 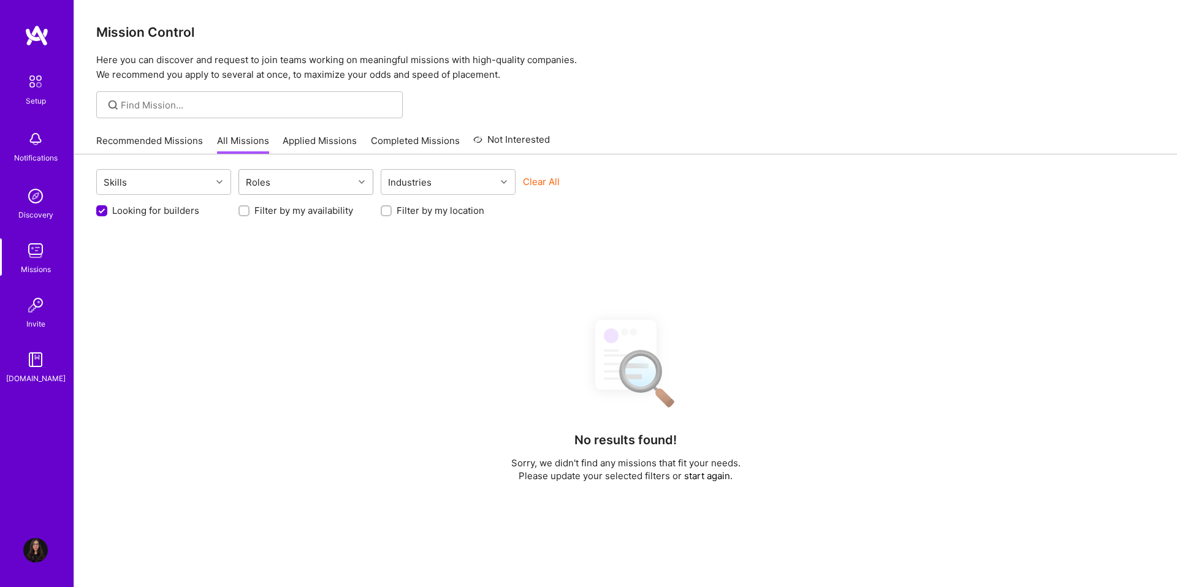 What do you see at coordinates (541, 181) in the screenshot?
I see `button: Clear All` at bounding box center [541, 181].